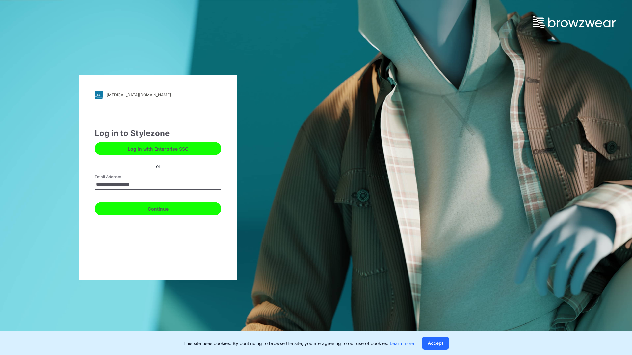 The height and width of the screenshot is (355, 632). Describe the element at coordinates (158, 134) in the screenshot. I see `div: Log in to Stylezone` at that location.